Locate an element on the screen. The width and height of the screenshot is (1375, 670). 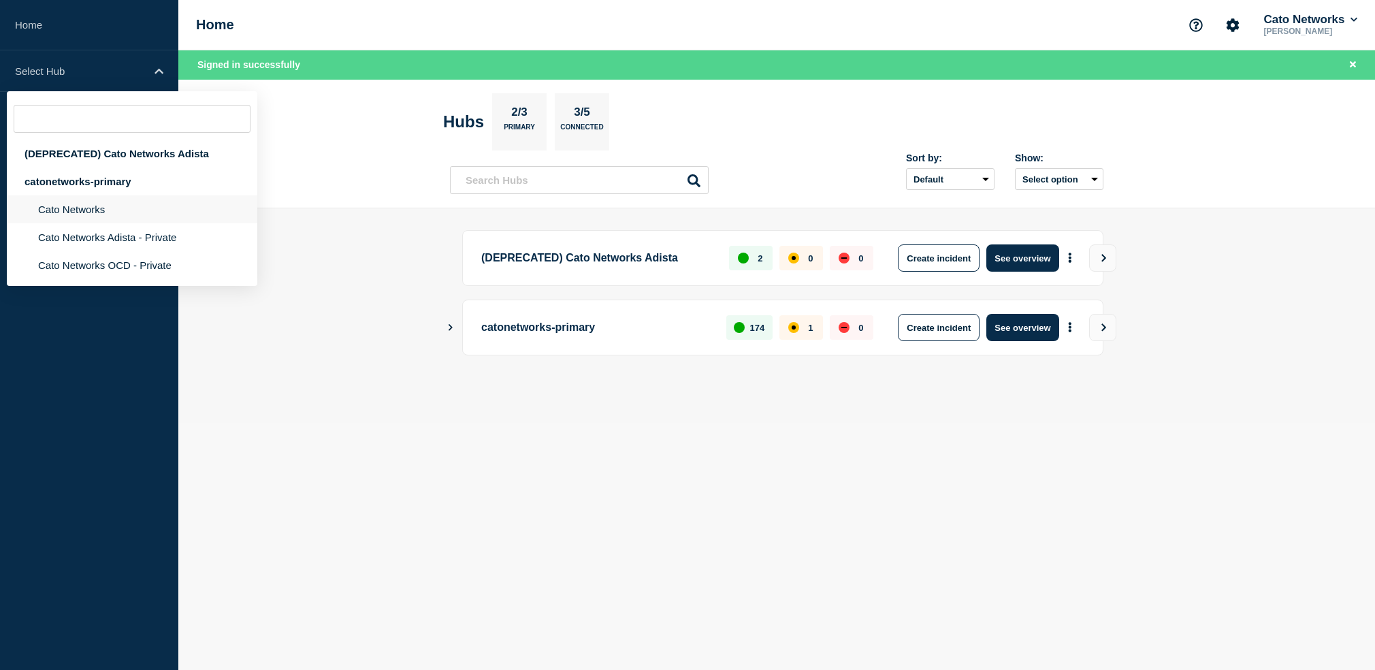
p: Select Hub is located at coordinates (80, 71).